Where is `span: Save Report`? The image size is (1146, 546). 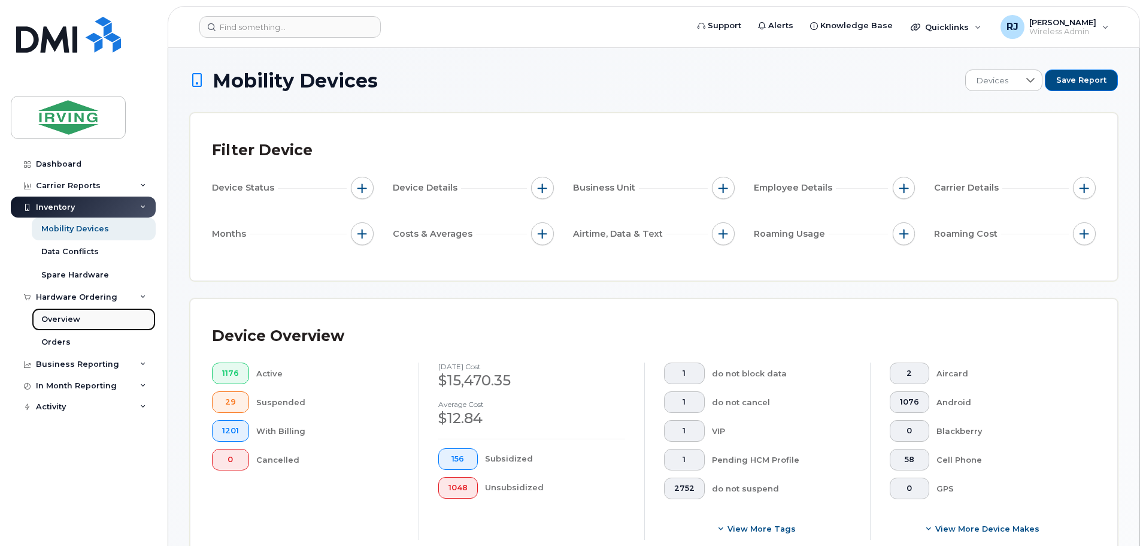 span: Save Report is located at coordinates (1082, 80).